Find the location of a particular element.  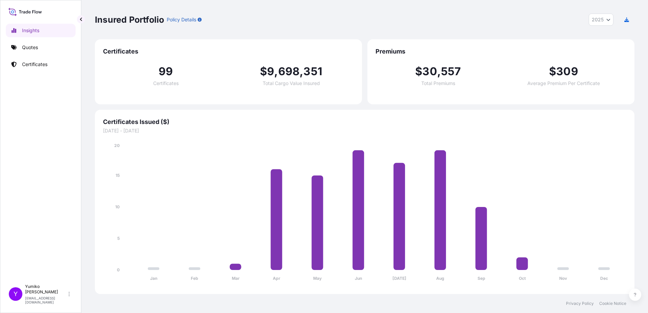

tspan: Jan is located at coordinates (153, 278).